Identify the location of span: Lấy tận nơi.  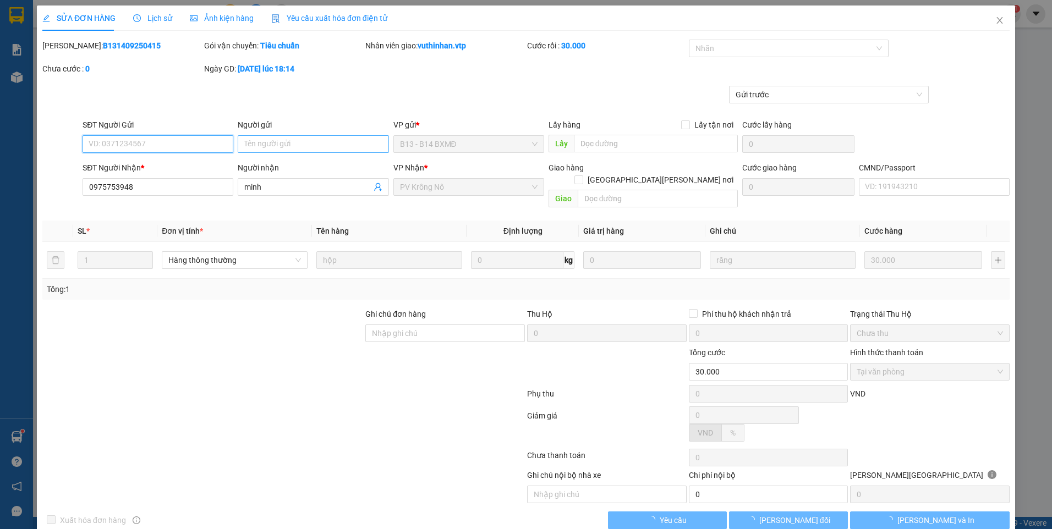
(713, 125).